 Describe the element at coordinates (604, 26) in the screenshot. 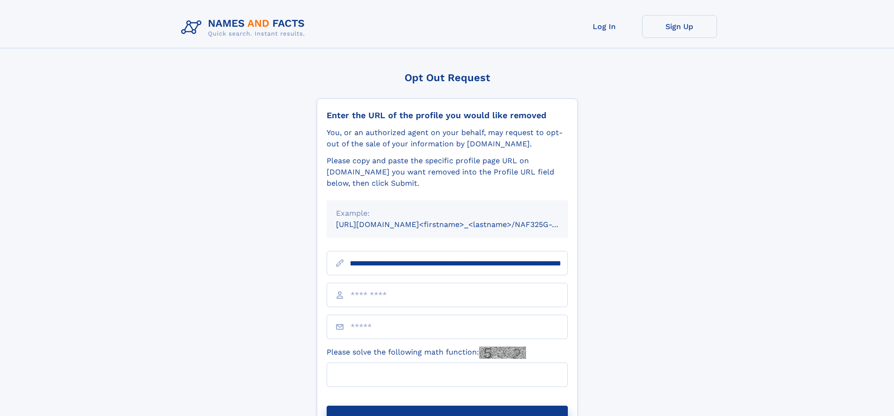

I see `a: Log In` at that location.